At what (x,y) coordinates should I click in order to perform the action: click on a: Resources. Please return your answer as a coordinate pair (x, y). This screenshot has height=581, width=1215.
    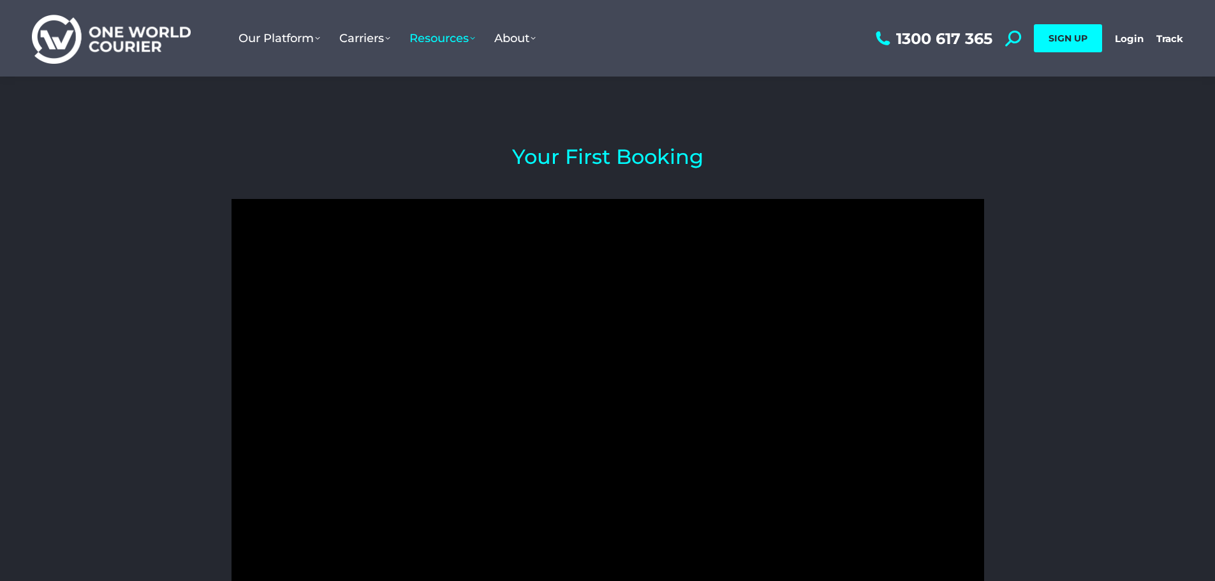
    Looking at the image, I should click on (442, 38).